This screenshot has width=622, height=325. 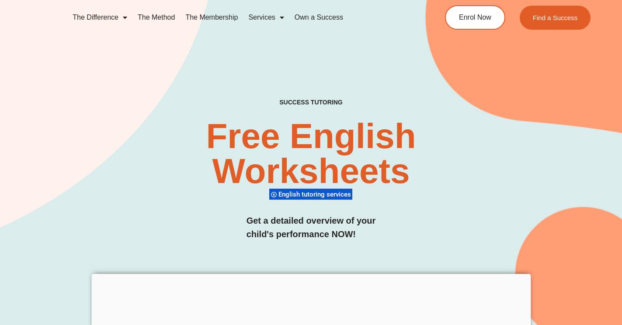 I want to click on a: The Membership, so click(x=212, y=17).